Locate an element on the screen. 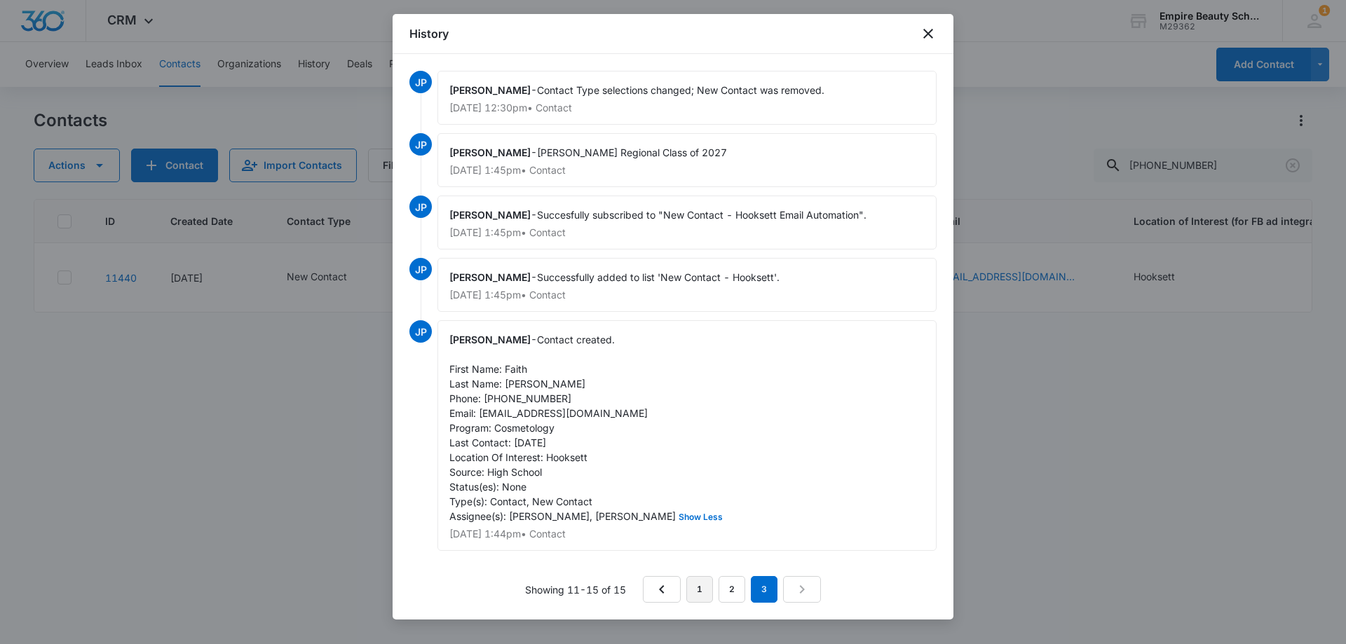 The width and height of the screenshot is (1346, 644). span: Succesfully subscribed to "New Contact - Hooksett Email Automation". is located at coordinates (702, 214).